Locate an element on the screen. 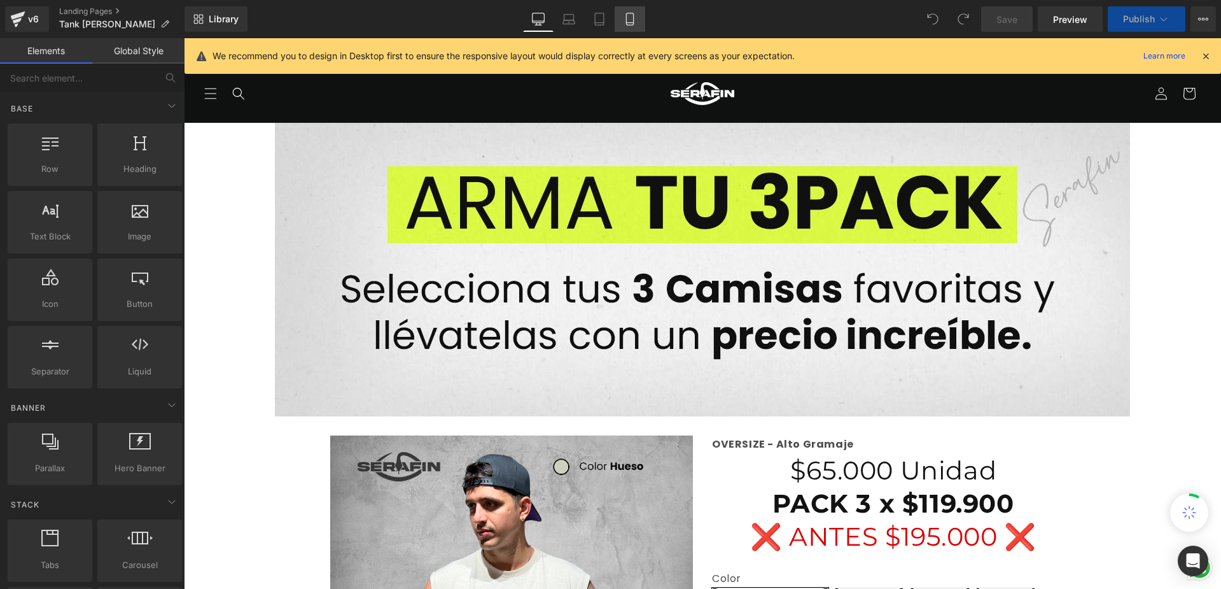  span: Liquid is located at coordinates (139, 371).